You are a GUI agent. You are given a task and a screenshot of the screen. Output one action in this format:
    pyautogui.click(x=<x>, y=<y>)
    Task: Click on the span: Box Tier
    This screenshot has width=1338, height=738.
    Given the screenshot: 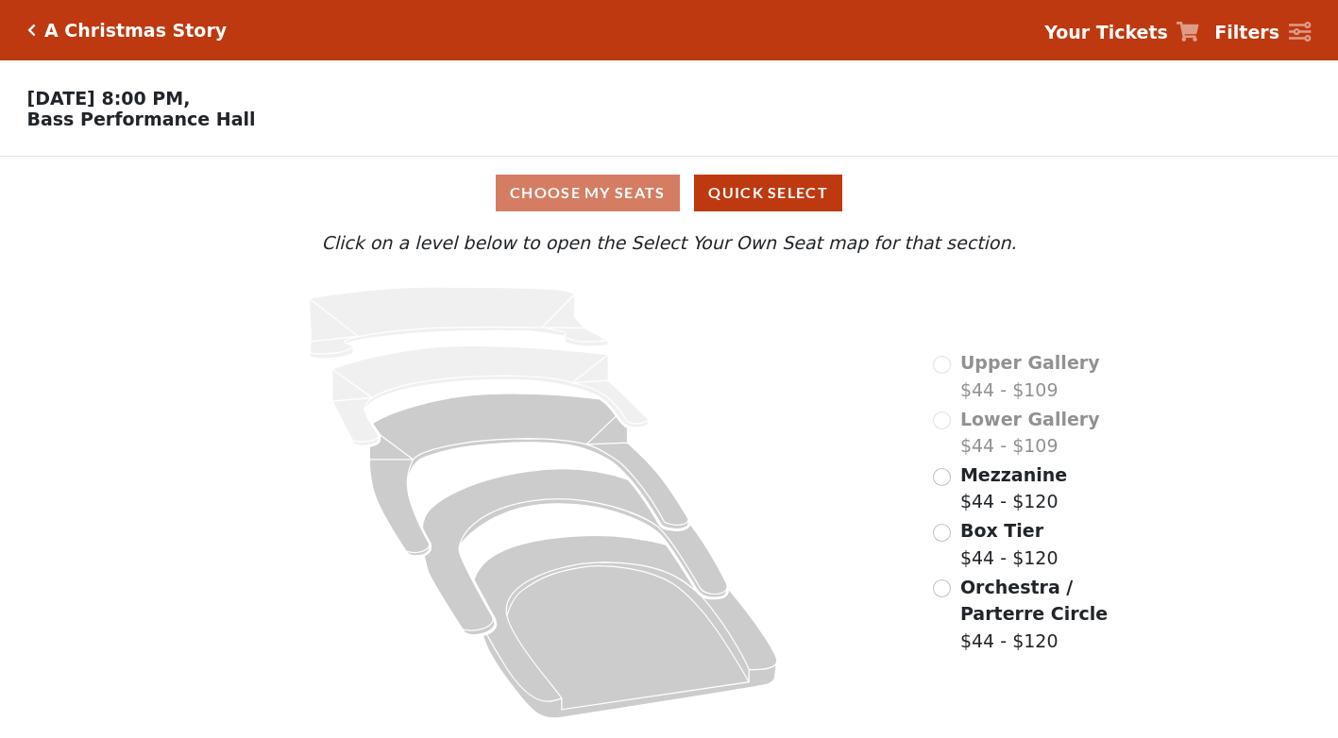 What is the action you would take?
    pyautogui.click(x=1002, y=531)
    